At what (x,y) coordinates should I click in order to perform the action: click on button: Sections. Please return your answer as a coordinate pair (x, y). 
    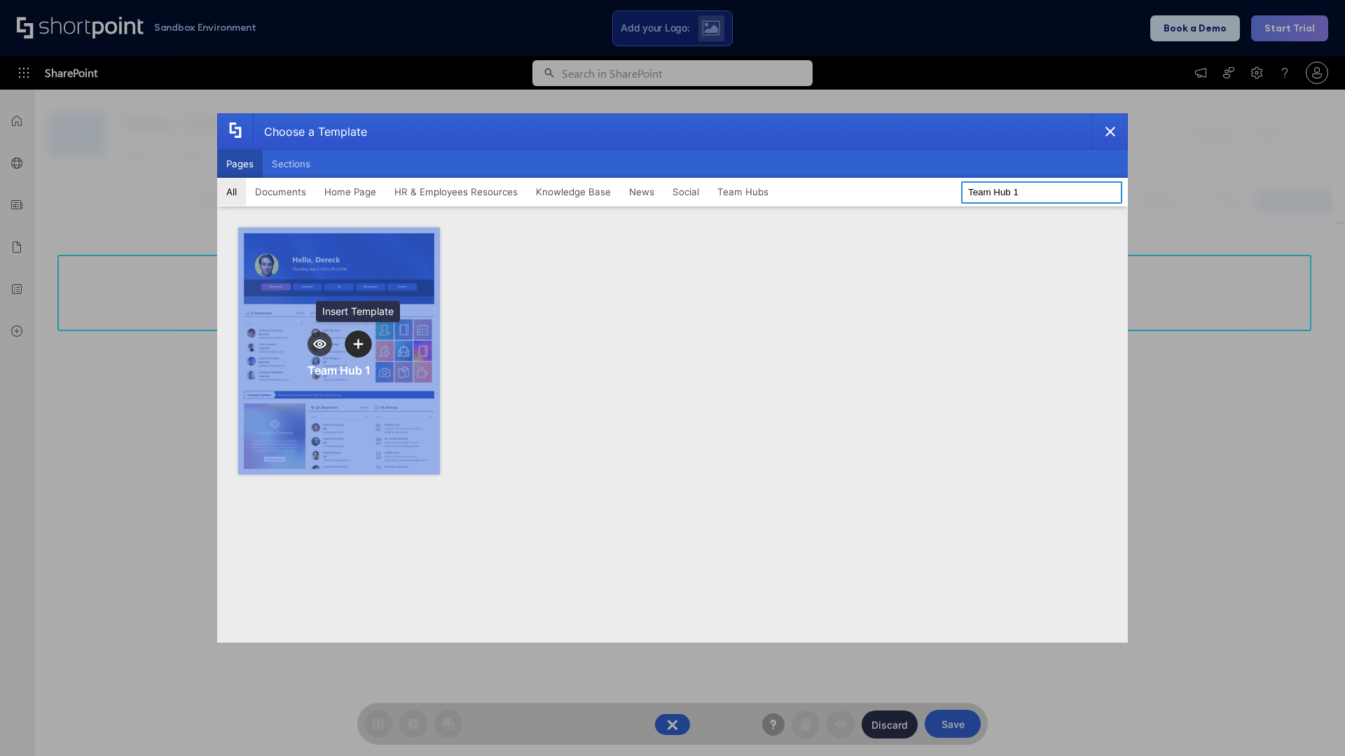
    Looking at the image, I should click on (291, 164).